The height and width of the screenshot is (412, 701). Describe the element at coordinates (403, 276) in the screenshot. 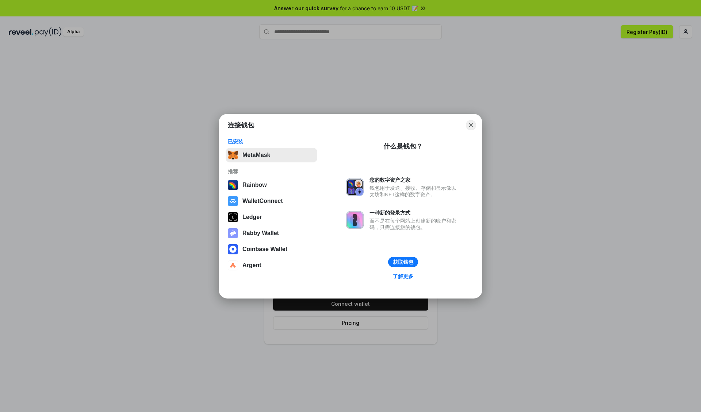

I see `a: 了解更多` at that location.